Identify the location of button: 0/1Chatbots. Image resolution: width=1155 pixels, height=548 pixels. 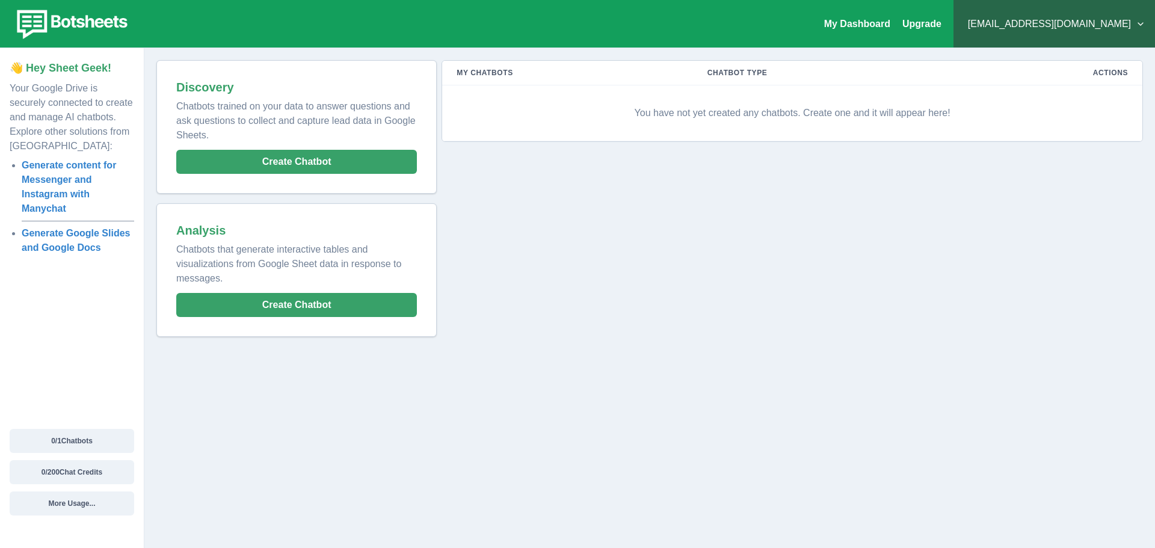
(72, 441).